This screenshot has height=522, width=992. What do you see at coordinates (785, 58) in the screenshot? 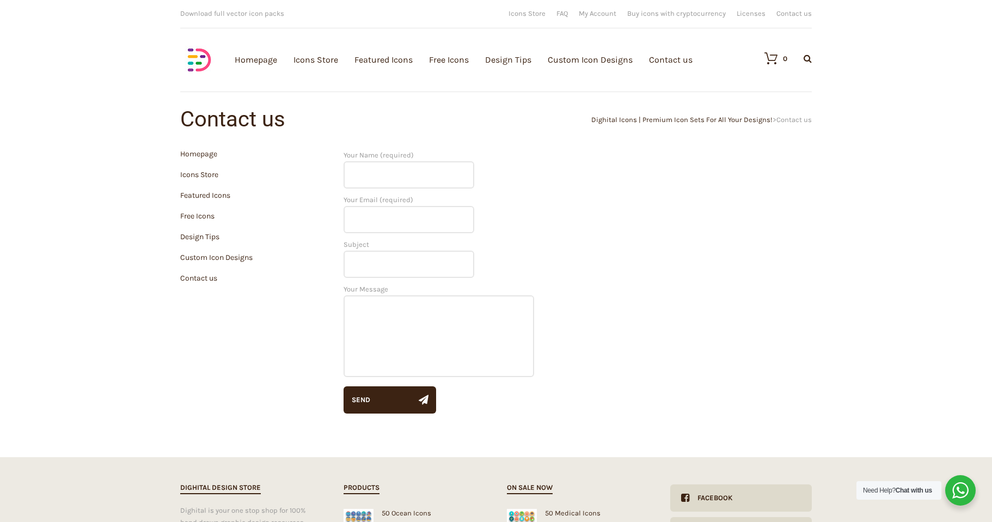
I see `div: 0` at bounding box center [785, 58].